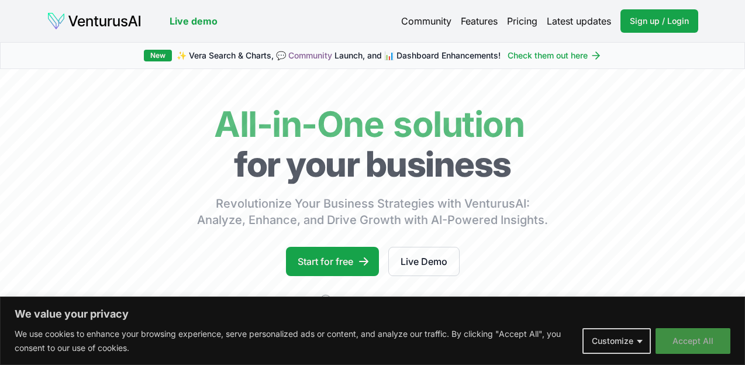 Image resolution: width=745 pixels, height=365 pixels. What do you see at coordinates (339, 56) in the screenshot?
I see `span: ✨ Vera Search & Charts, 💬 Launch, and 📊 Dashboard Enhancements!` at bounding box center [339, 56].